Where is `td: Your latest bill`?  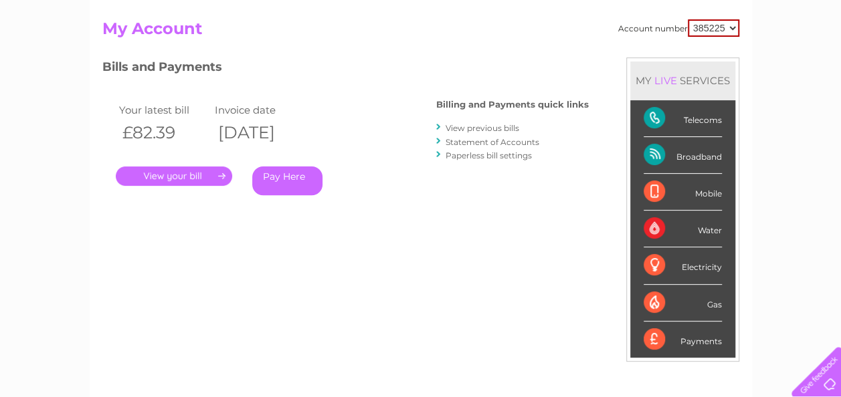 td: Your latest bill is located at coordinates (164, 110).